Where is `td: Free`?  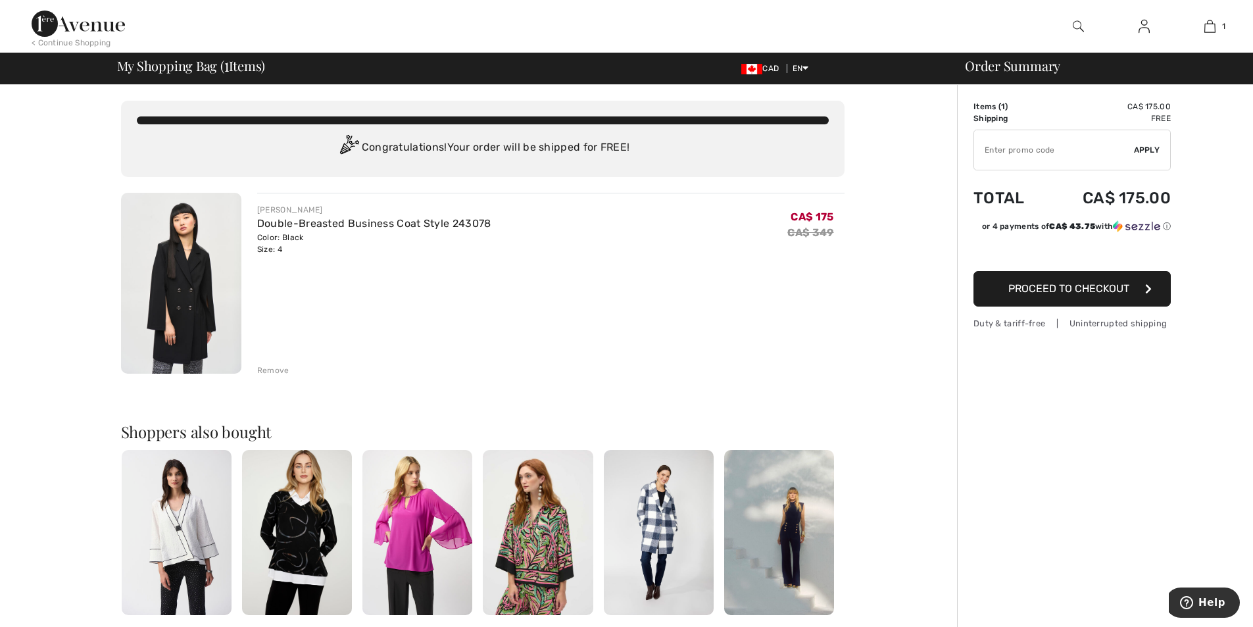 td: Free is located at coordinates (1108, 118).